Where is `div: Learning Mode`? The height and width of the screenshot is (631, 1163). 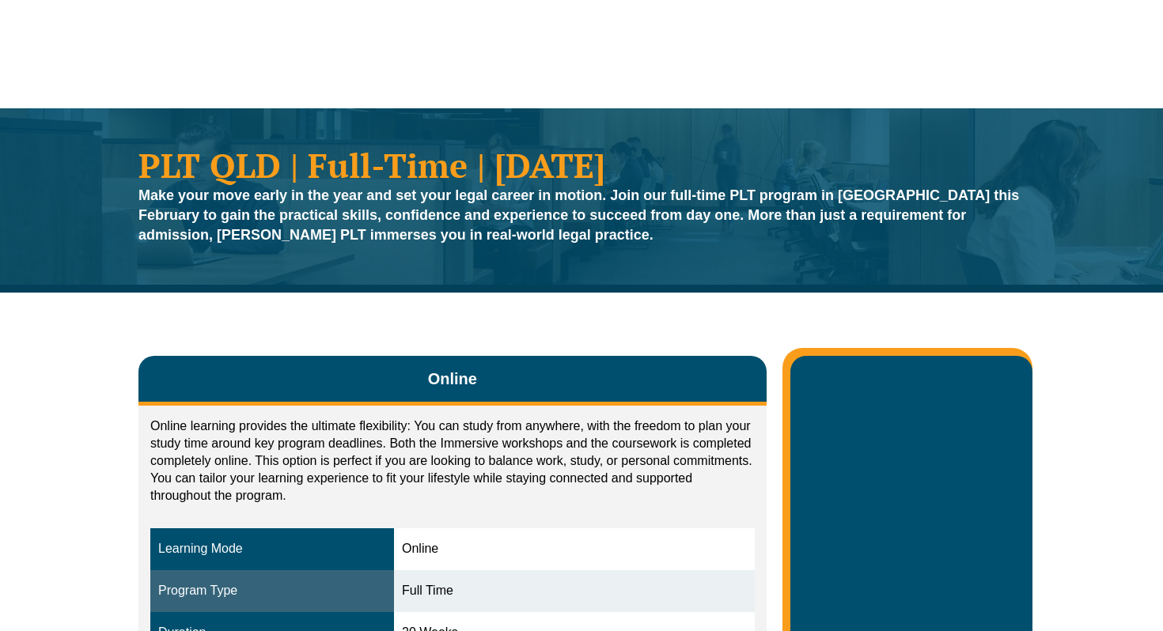 div: Learning Mode is located at coordinates (272, 549).